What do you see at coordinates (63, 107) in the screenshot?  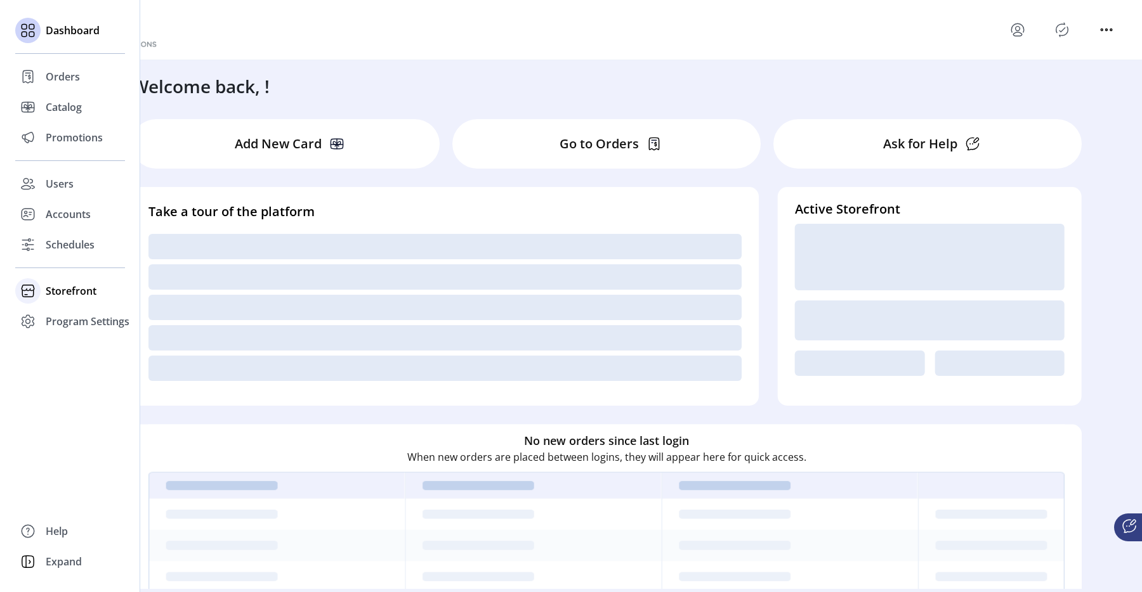 I see `span: Catalog` at bounding box center [63, 107].